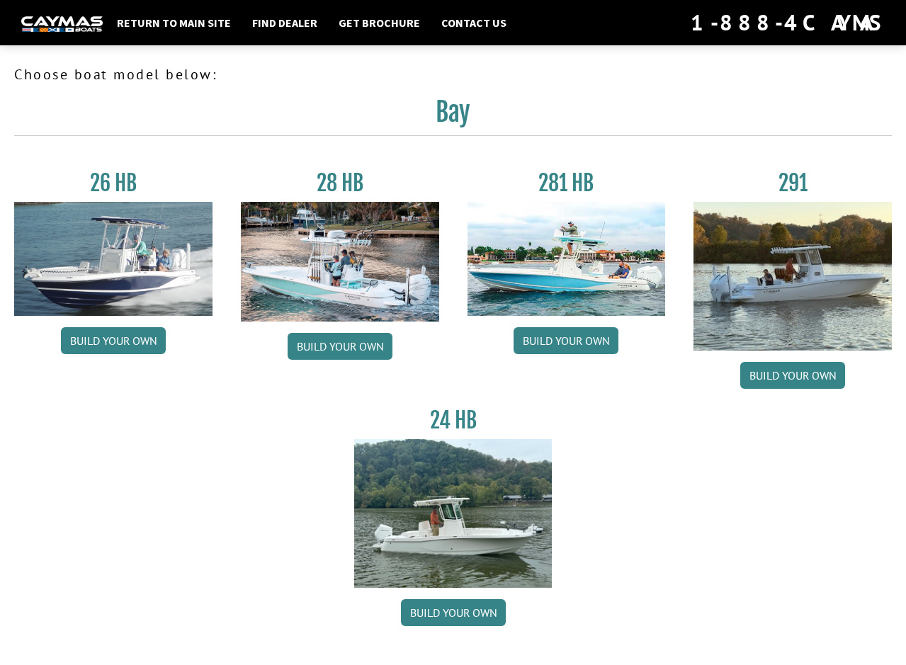 Image resolution: width=906 pixels, height=665 pixels. I want to click on h2: Bay, so click(453, 116).